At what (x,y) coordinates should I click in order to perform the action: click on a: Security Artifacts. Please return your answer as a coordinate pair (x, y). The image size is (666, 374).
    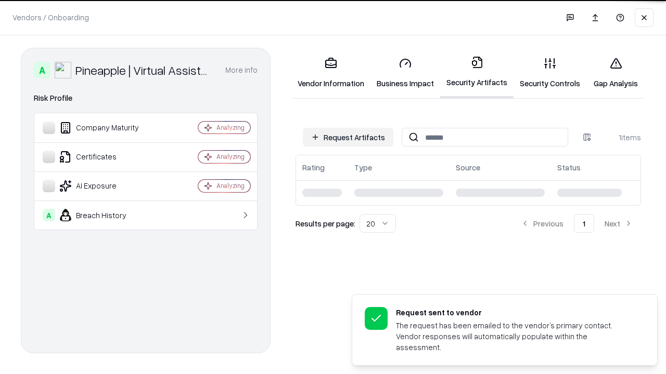
    Looking at the image, I should click on (476, 73).